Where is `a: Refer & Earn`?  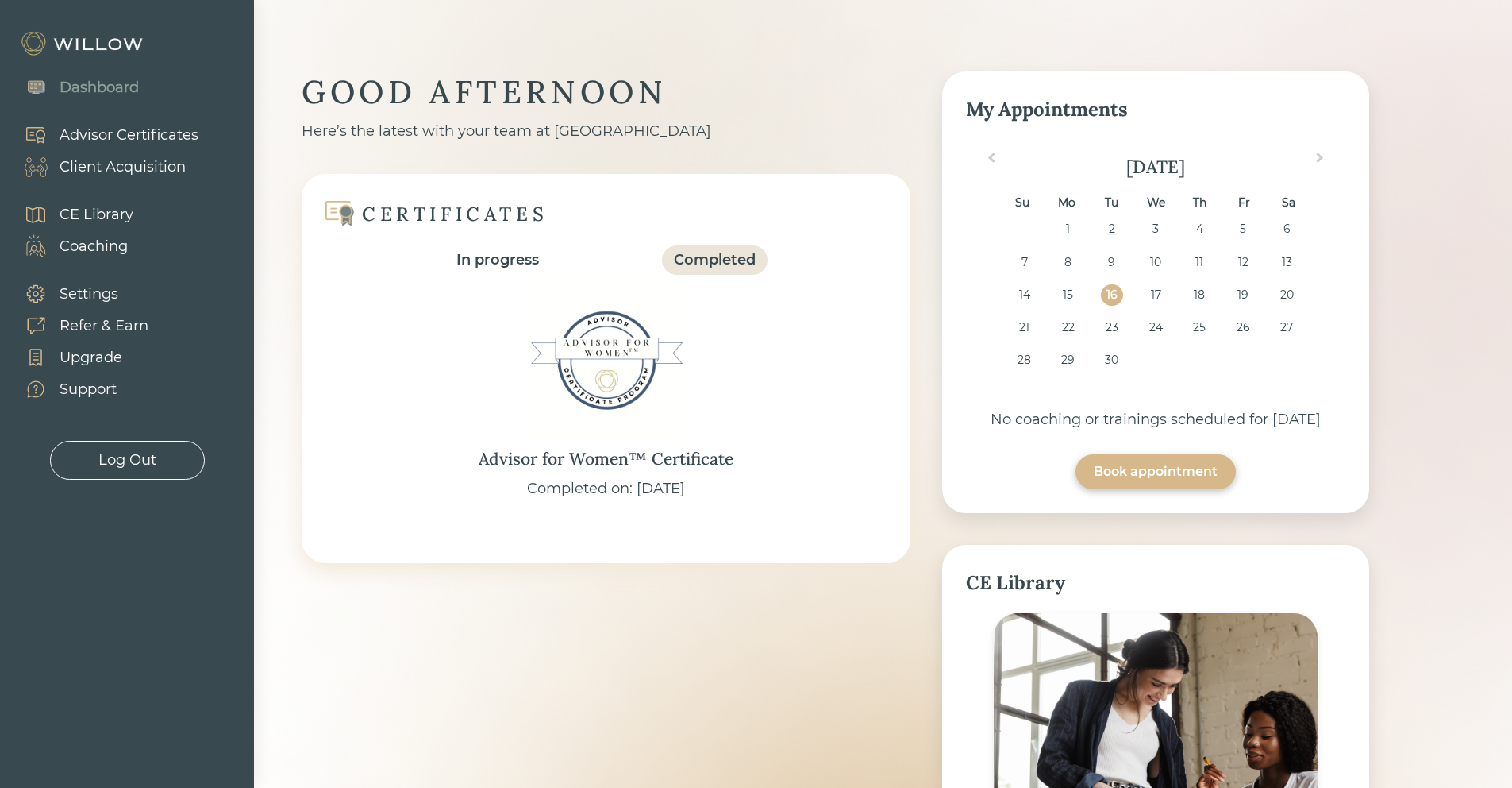 a: Refer & Earn is located at coordinates (78, 326).